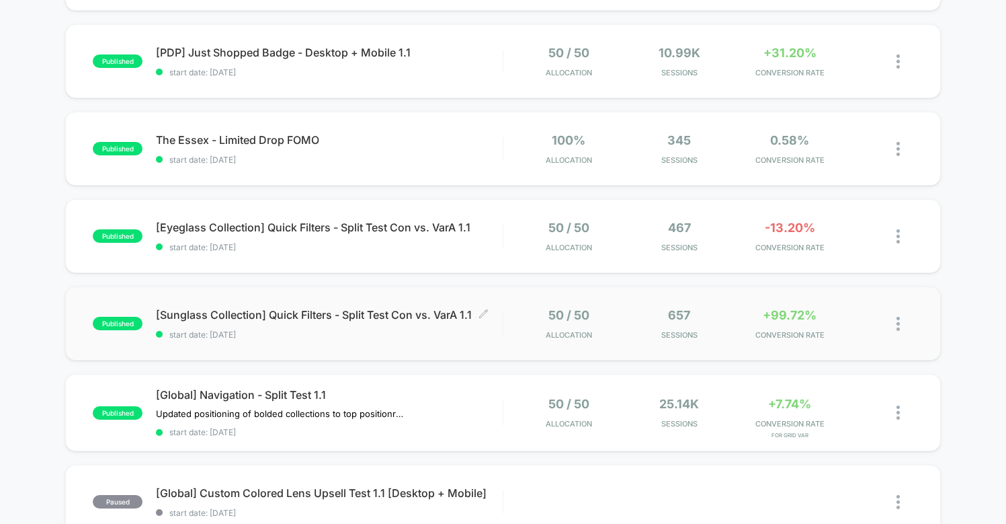  Describe the element at coordinates (679, 315) in the screenshot. I see `span: 657` at that location.